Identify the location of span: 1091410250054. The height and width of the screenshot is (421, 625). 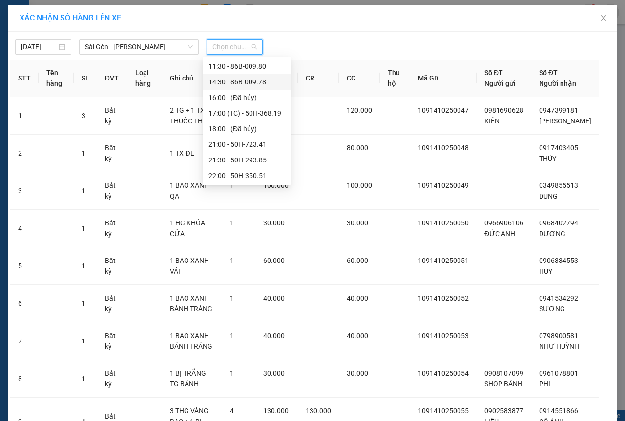
(443, 373).